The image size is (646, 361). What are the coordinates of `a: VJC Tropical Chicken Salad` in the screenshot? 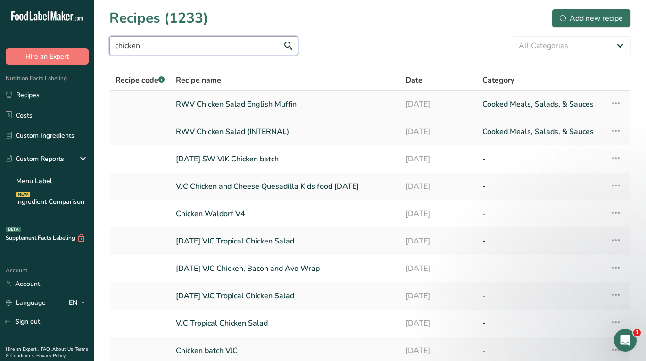 It's located at (285, 323).